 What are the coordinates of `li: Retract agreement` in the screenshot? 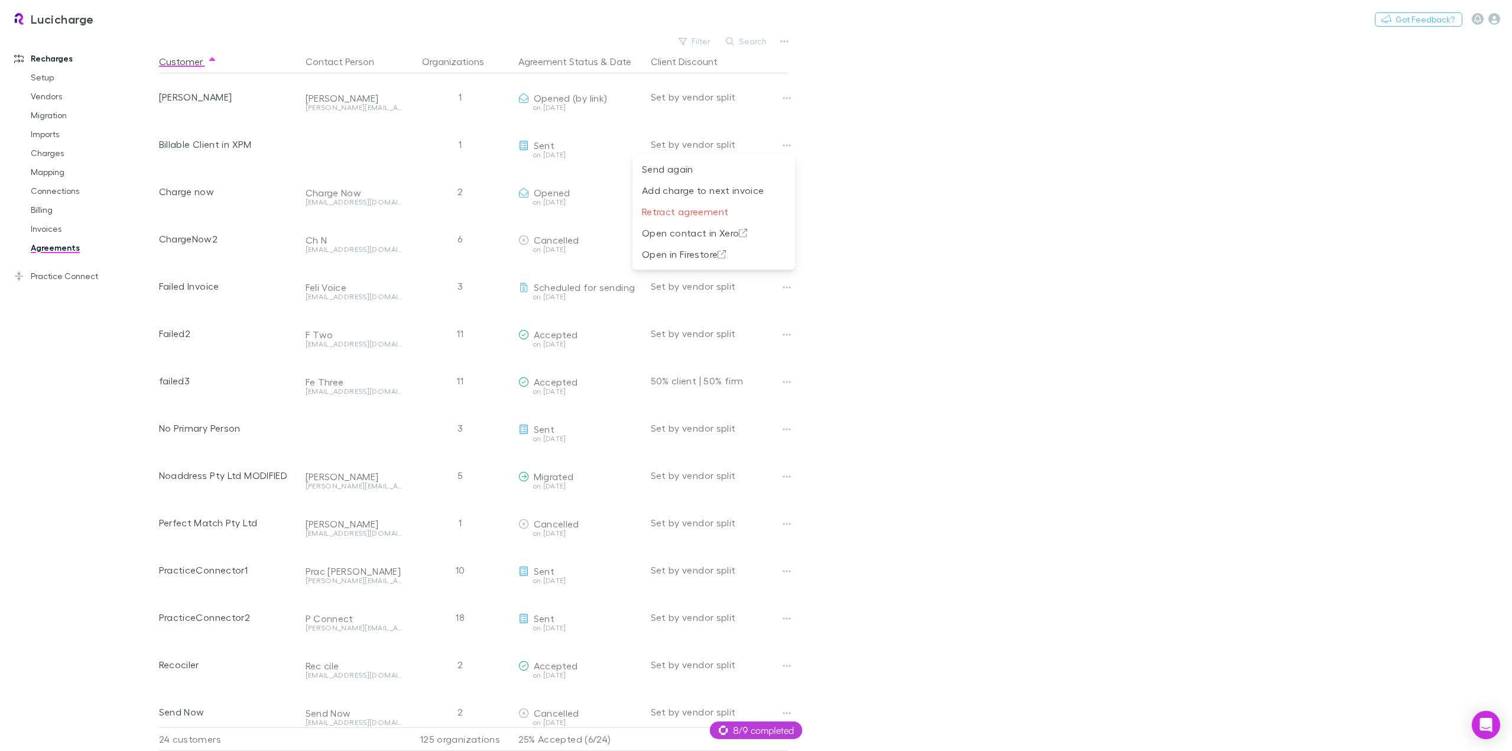 It's located at (714, 212).